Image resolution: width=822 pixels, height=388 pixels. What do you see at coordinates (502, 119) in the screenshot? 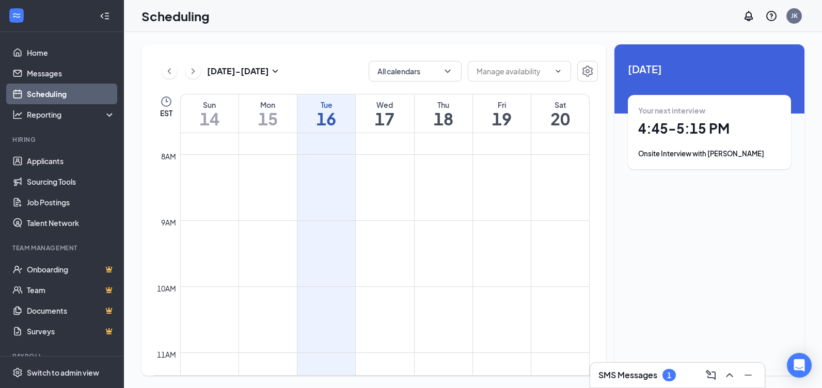
I see `h1: 19` at bounding box center [502, 119].